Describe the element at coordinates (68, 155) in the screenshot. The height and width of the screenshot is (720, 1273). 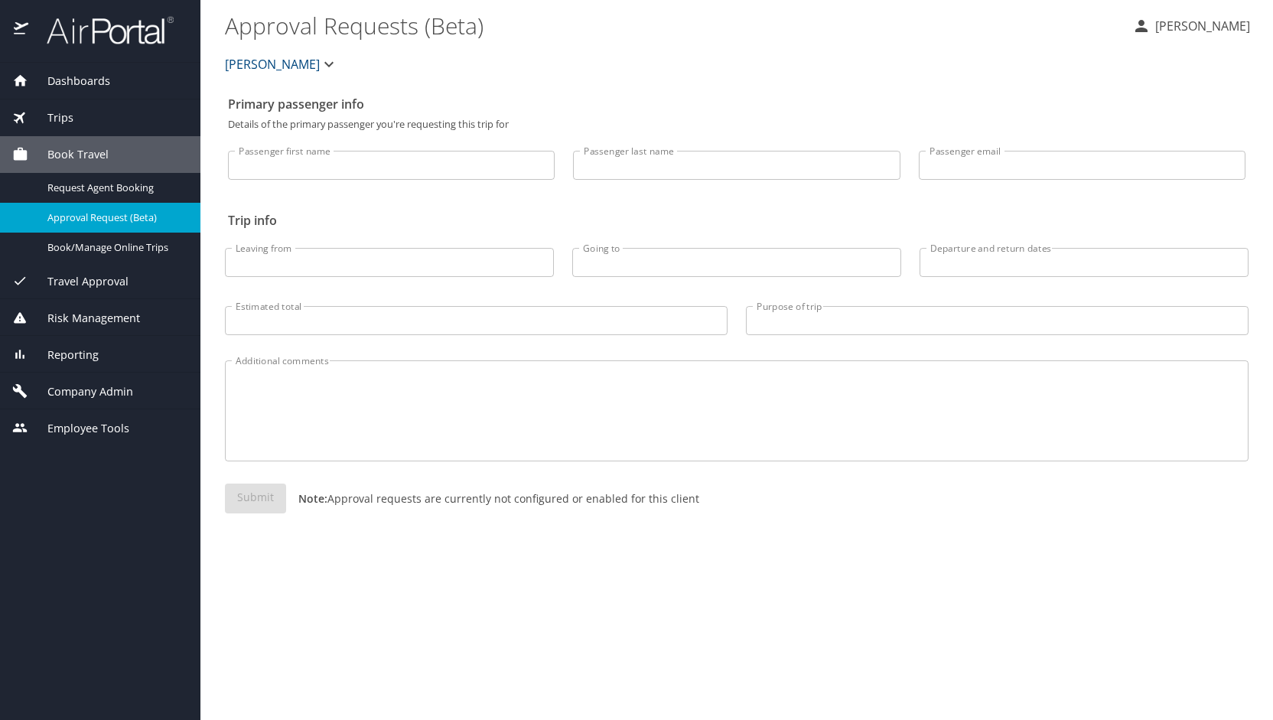
I see `span: Book Travel` at that location.